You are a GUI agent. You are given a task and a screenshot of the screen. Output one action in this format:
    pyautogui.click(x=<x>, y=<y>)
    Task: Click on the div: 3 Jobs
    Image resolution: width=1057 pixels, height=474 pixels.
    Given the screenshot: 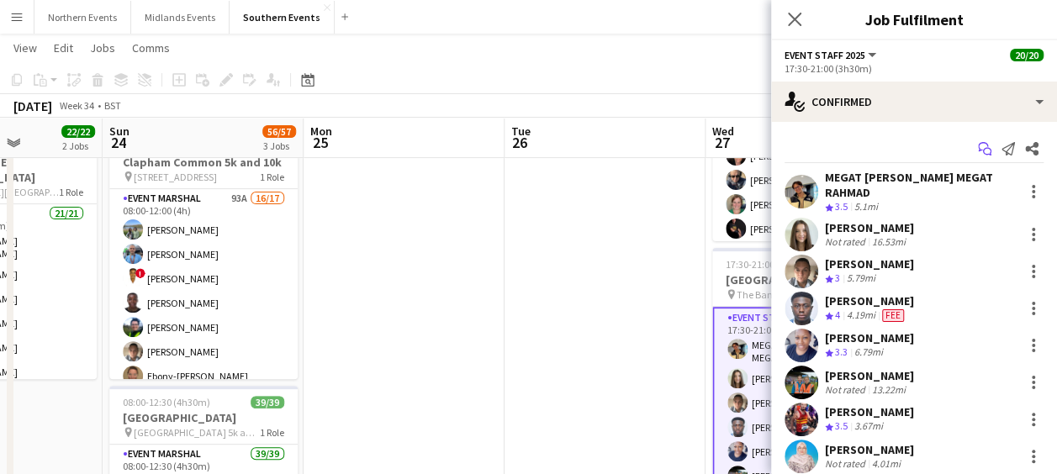 What is the action you would take?
    pyautogui.click(x=279, y=146)
    